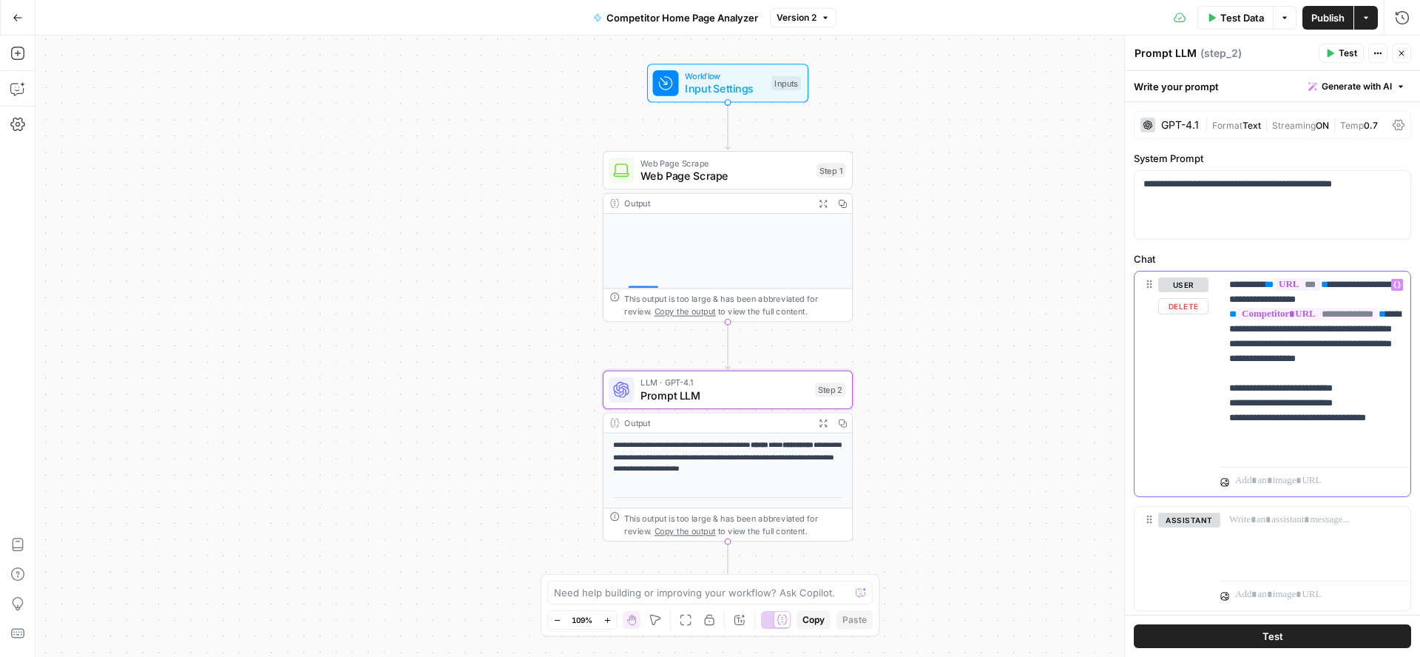  What do you see at coordinates (728, 126) in the screenshot?
I see `g: Edge from start to step_1` at bounding box center [728, 126].